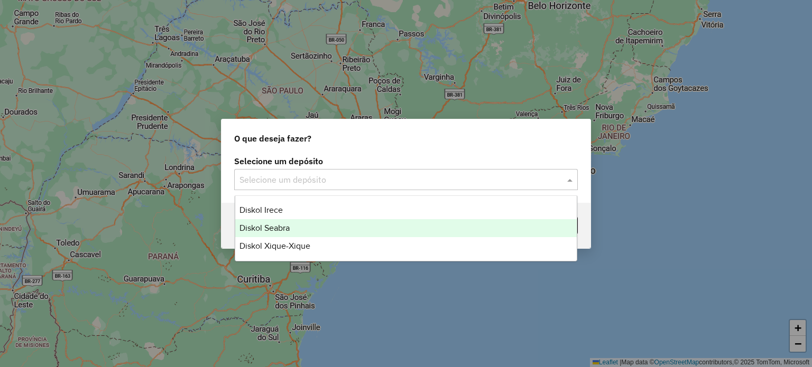 The width and height of the screenshot is (812, 367). I want to click on span: Diskol Irece, so click(261, 210).